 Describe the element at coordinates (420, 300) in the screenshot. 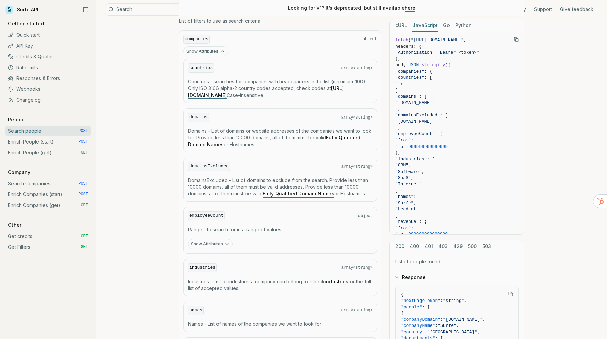

I see `span: "nextPageToken"` at that location.